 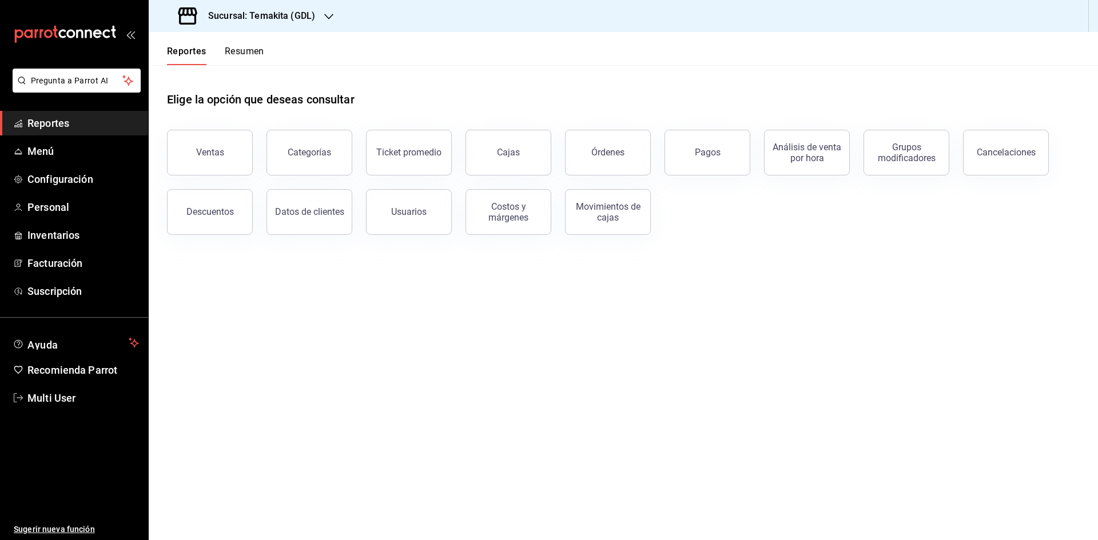 What do you see at coordinates (83, 207) in the screenshot?
I see `span: Personal` at bounding box center [83, 207].